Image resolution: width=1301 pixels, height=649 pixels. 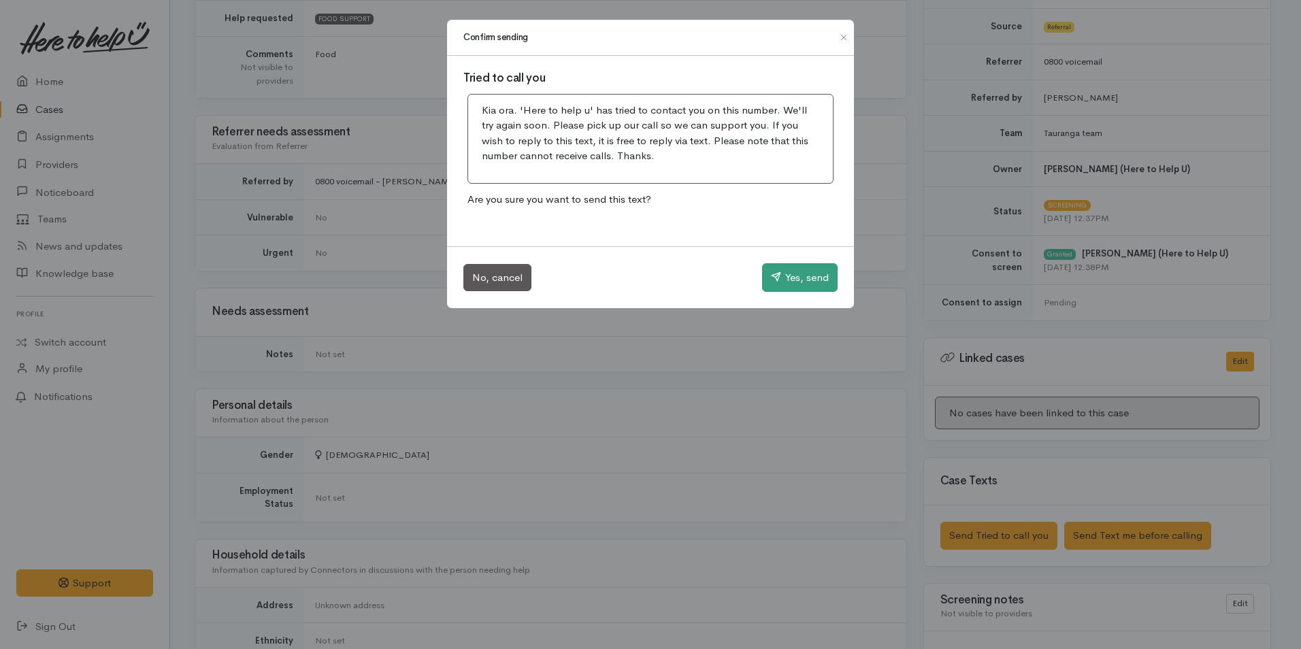 What do you see at coordinates (497, 278) in the screenshot?
I see `button: No, cancel` at bounding box center [497, 278].